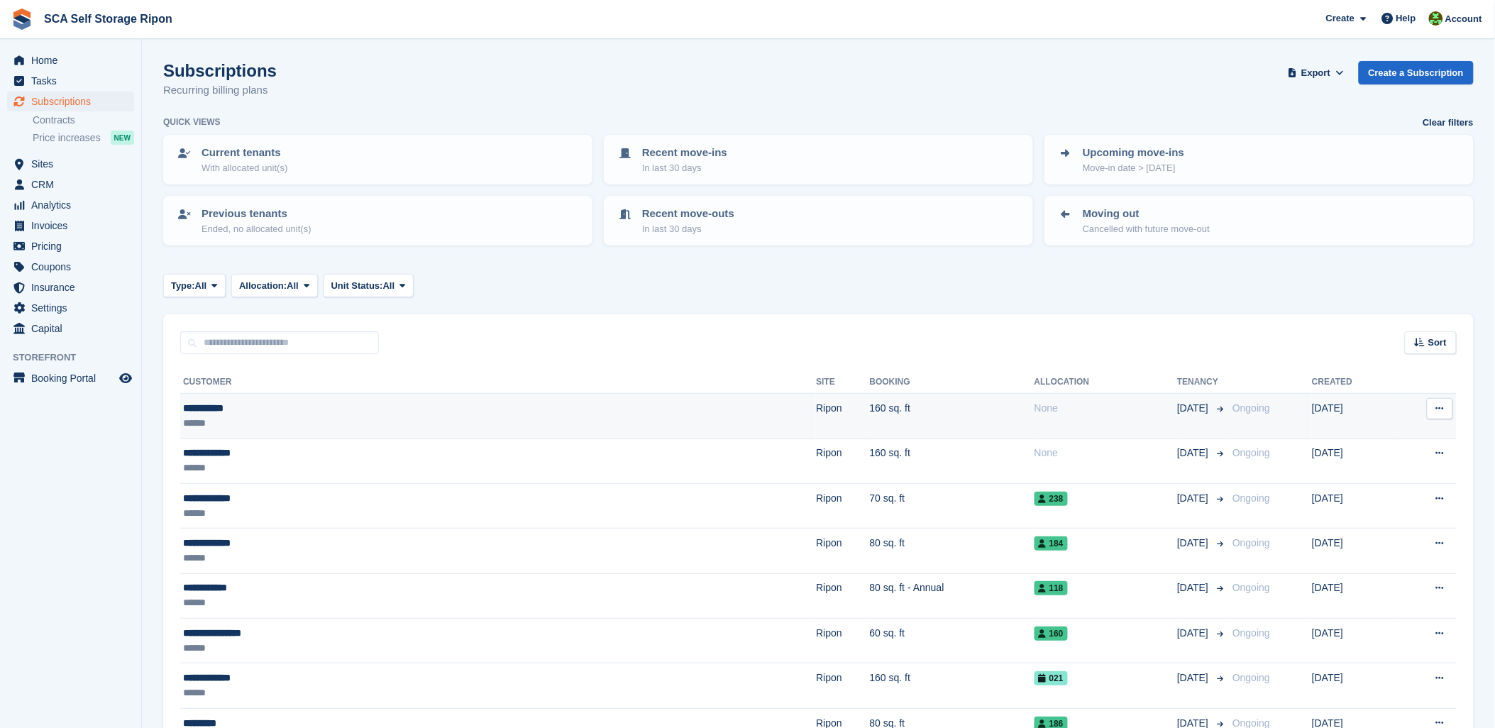 The height and width of the screenshot is (728, 1495). What do you see at coordinates (357, 286) in the screenshot?
I see `span: Unit Status:` at bounding box center [357, 286].